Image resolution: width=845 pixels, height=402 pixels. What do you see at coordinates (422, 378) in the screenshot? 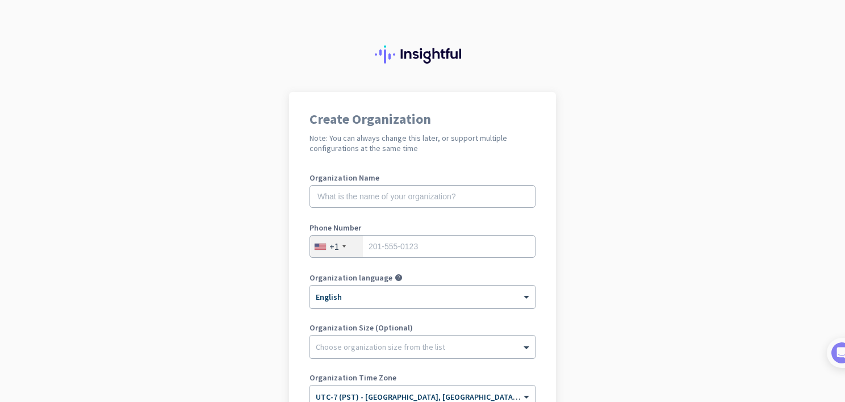
I see `label: Organization Time Zone` at bounding box center [422, 378].